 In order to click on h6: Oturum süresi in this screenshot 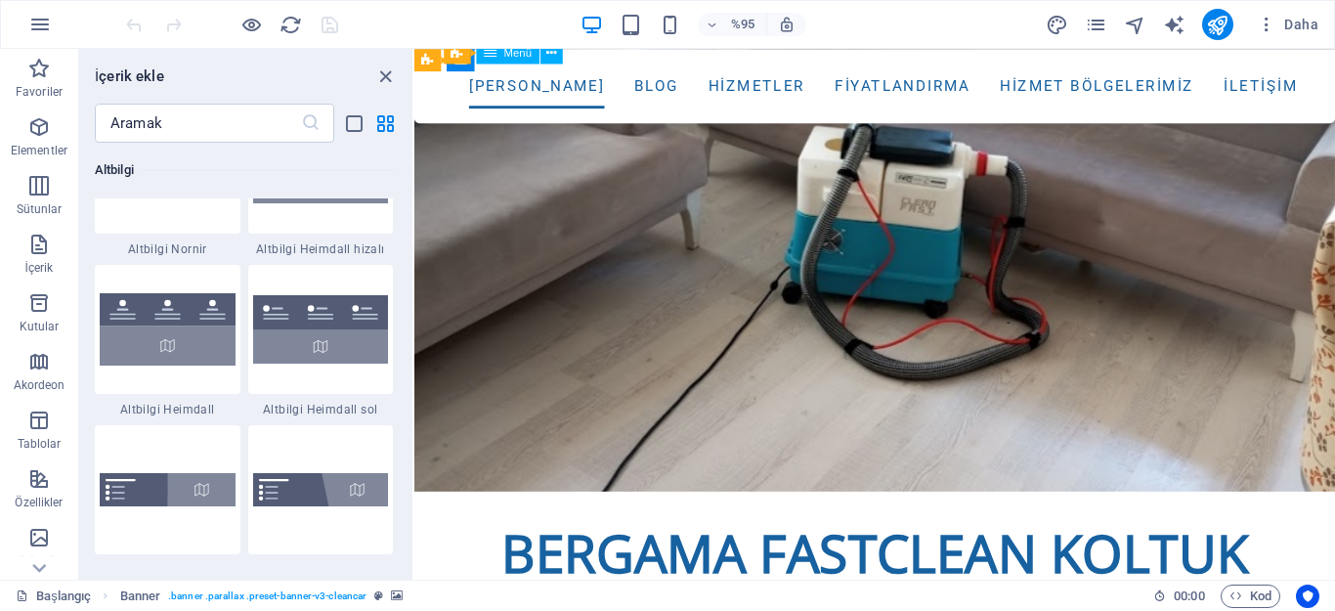, I will do `click(1179, 596)`.